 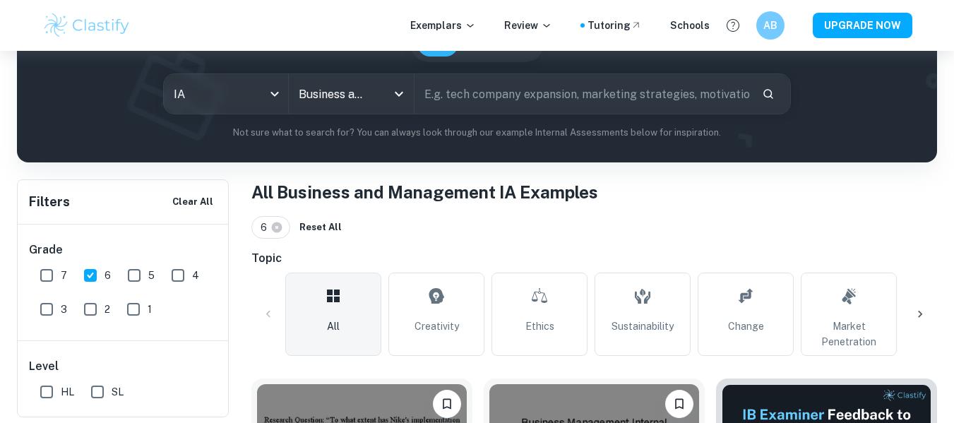 What do you see at coordinates (437, 326) in the screenshot?
I see `span: Creativity` at bounding box center [437, 326].